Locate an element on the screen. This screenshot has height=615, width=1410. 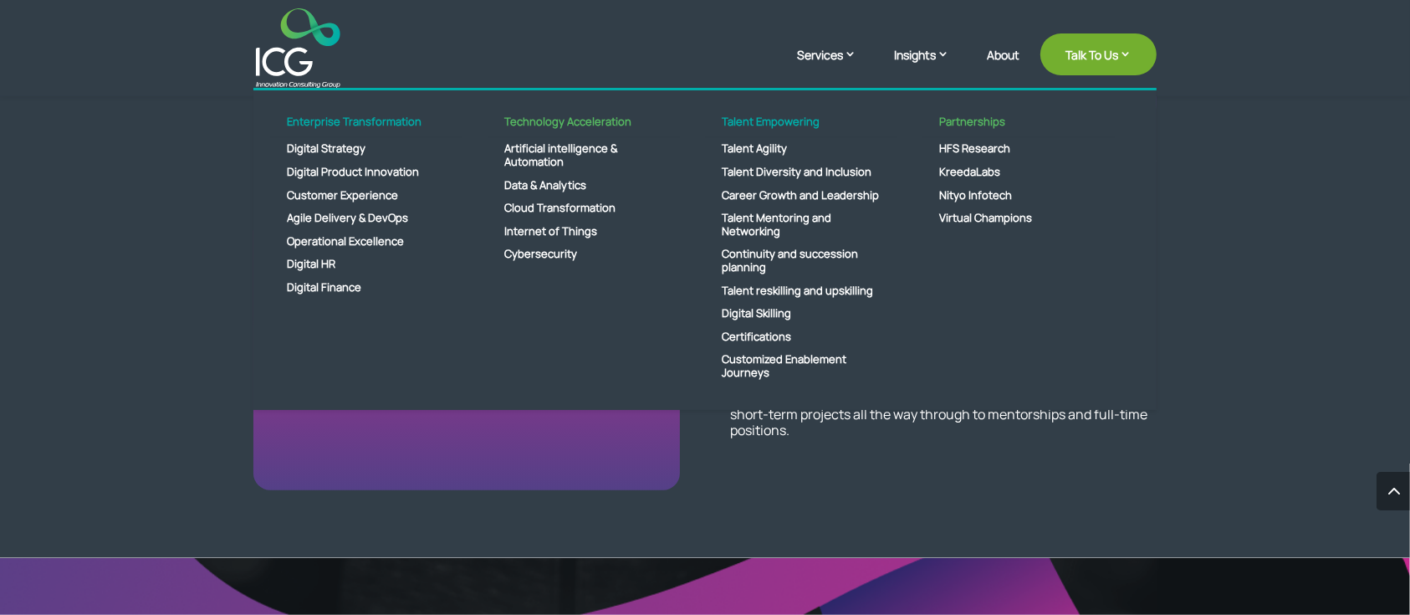
p: We can help you offer relevant, effective career growth roadmaps that accelerate growth and leade... is located at coordinates (943, 382).